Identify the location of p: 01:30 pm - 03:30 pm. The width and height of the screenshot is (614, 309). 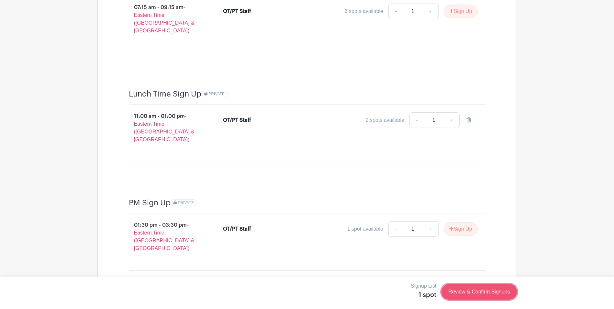
(166, 237).